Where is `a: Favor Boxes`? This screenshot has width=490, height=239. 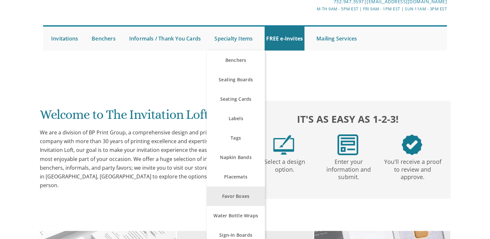 a: Favor Boxes is located at coordinates (236, 196).